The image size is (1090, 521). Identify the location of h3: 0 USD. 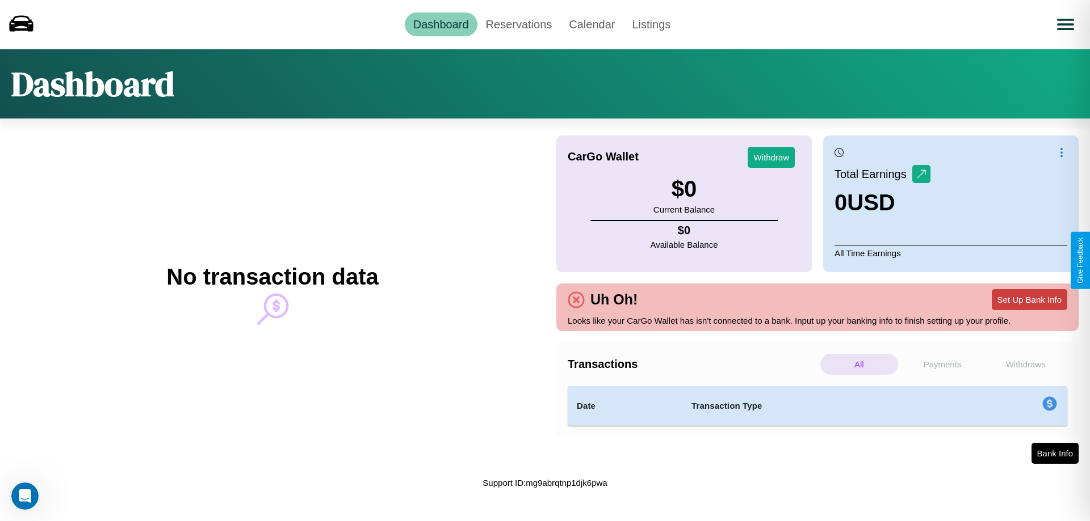
(882, 203).